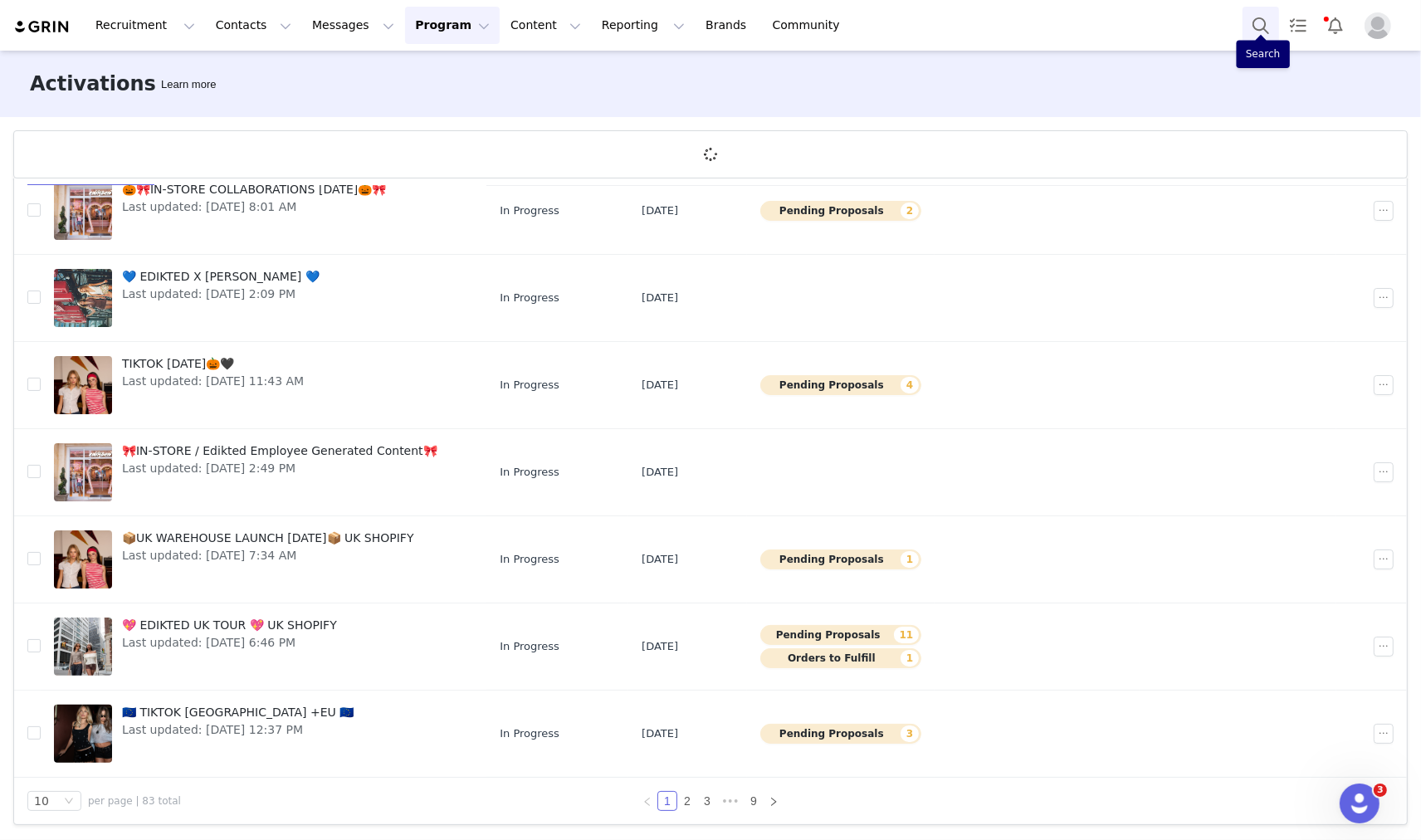 The image size is (1421, 840). Describe the element at coordinates (841, 210) in the screenshot. I see `button: Pending Proposals2` at that location.